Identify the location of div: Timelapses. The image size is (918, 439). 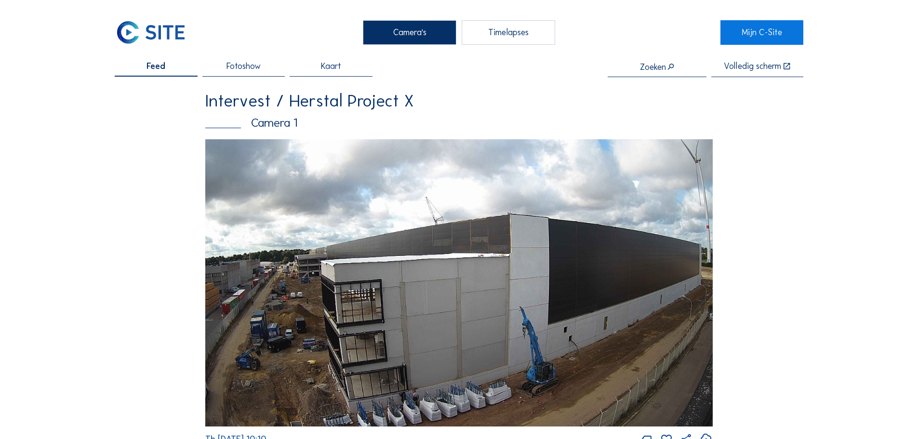
(509, 32).